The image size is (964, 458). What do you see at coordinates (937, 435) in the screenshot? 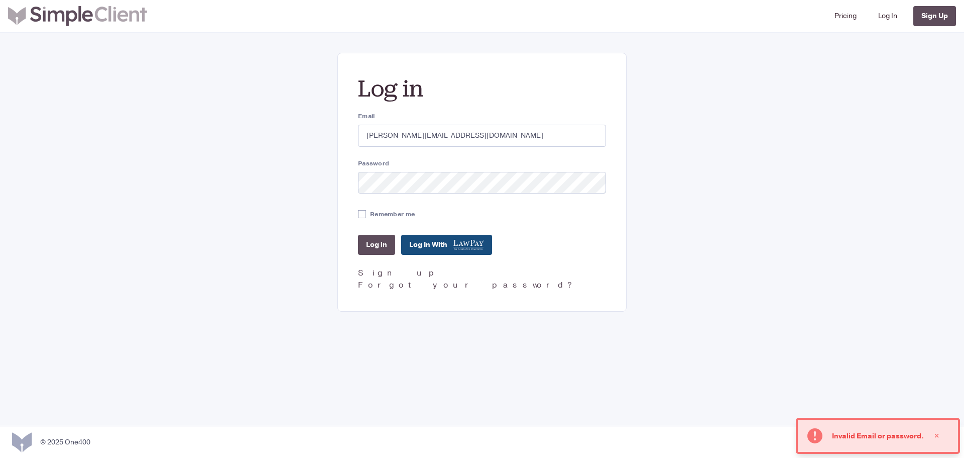
I see `button: Close Alert` at bounding box center [937, 435].